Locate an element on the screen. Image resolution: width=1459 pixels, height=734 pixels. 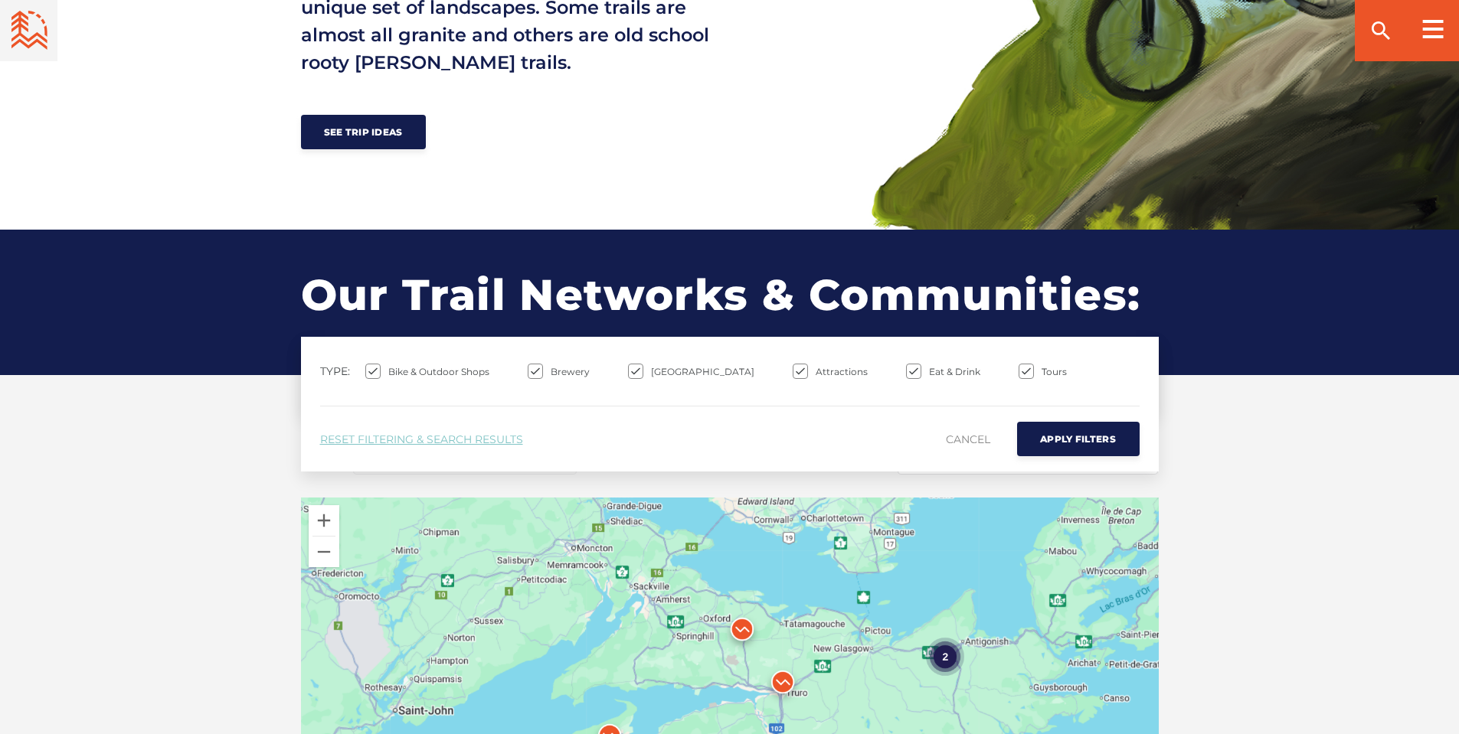
span: See Trip Ideas is located at coordinates (363, 132).